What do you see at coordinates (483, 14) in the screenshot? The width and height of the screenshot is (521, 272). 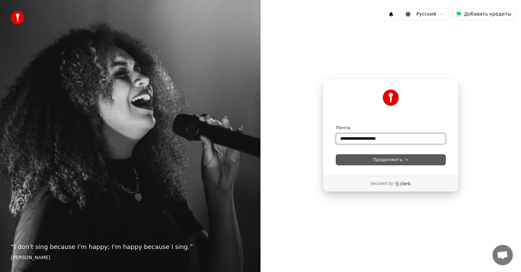 I see `button: Добавить кредиты` at bounding box center [483, 14].